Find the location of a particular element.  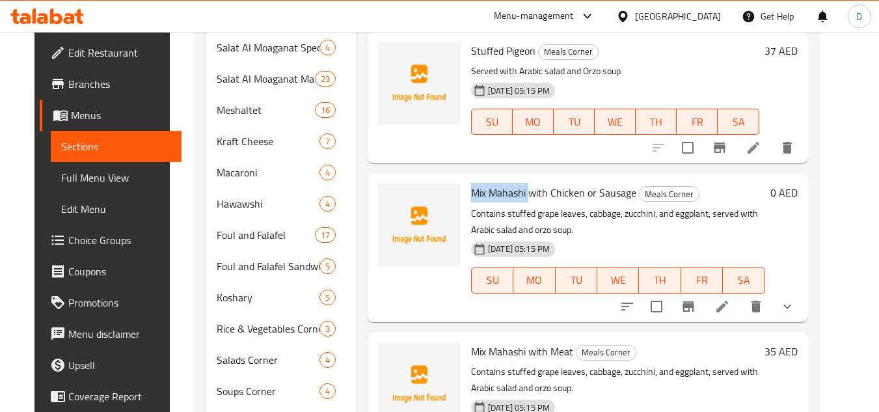

div: Macaroni is located at coordinates (268, 172).